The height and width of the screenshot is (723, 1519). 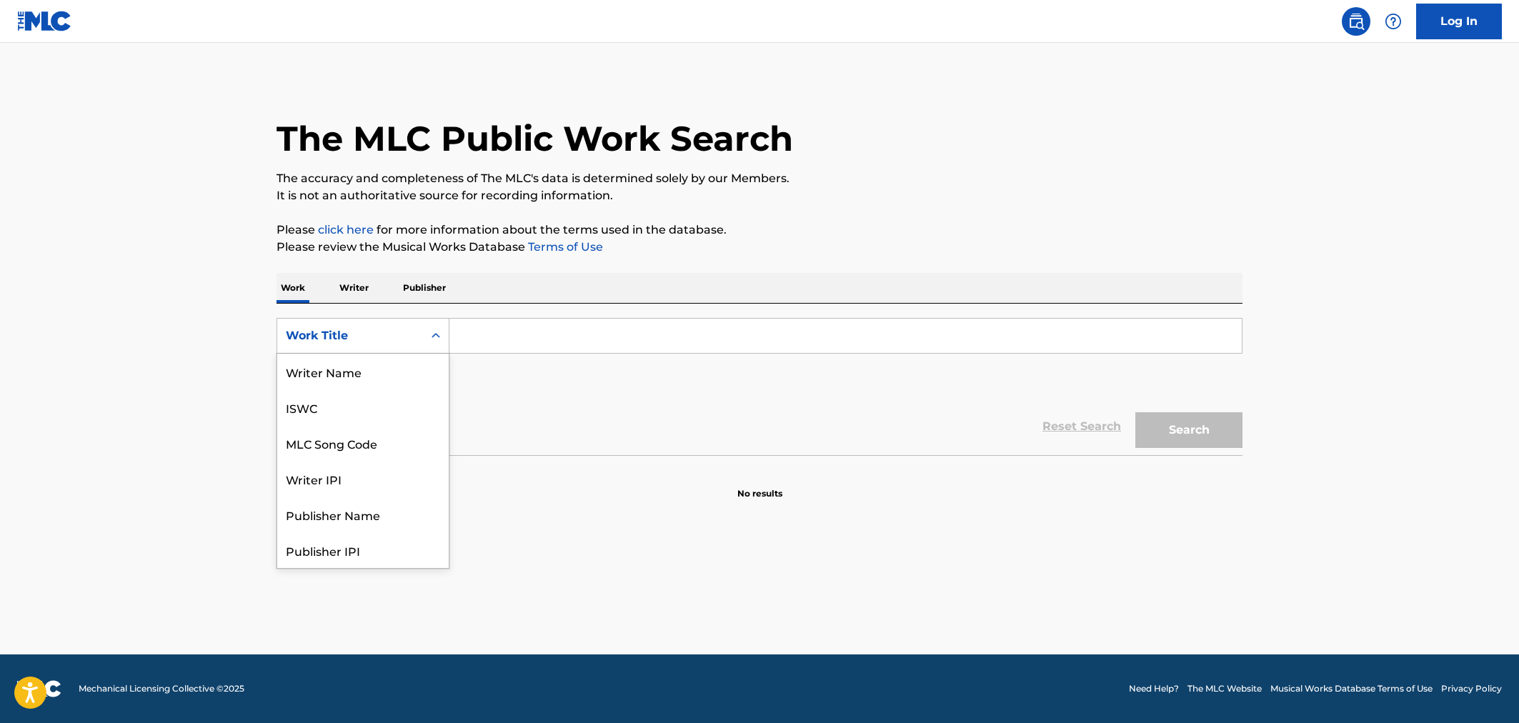 What do you see at coordinates (162, 689) in the screenshot?
I see `span: Mechanical Licensing Collective © 2025` at bounding box center [162, 689].